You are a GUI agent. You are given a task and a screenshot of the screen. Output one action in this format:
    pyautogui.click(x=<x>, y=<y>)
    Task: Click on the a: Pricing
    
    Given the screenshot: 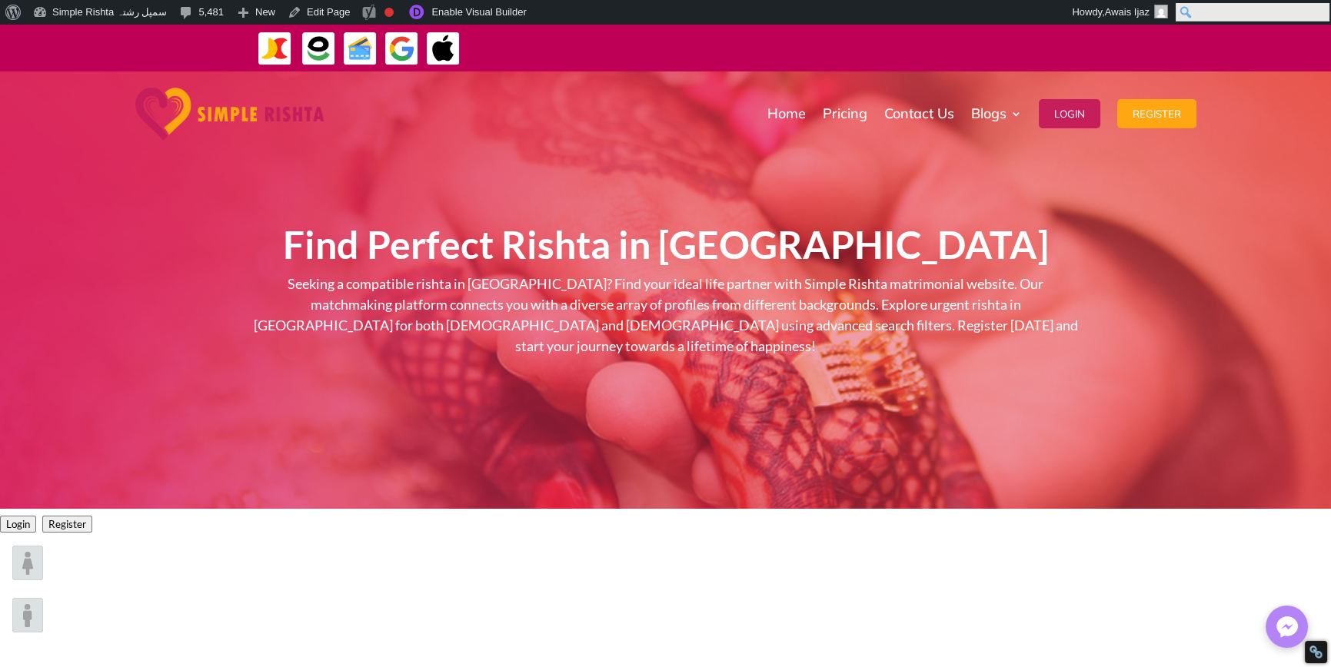 What is the action you would take?
    pyautogui.click(x=845, y=114)
    